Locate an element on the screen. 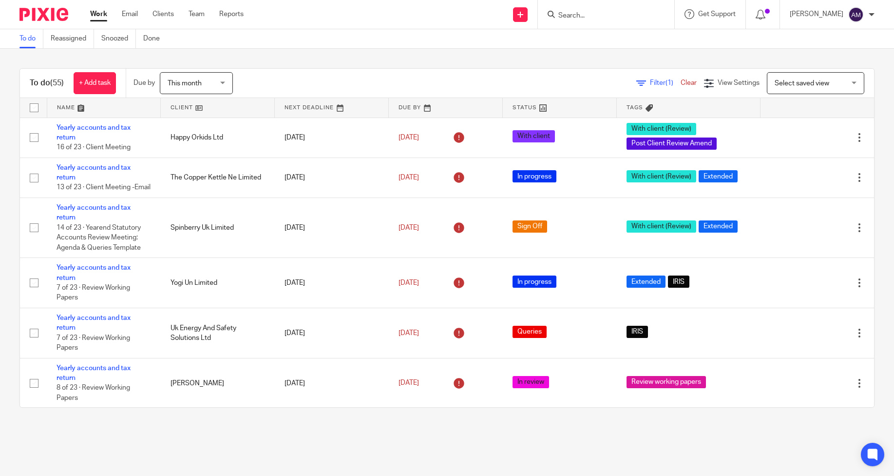 This screenshot has width=894, height=476. span: Tags is located at coordinates (635, 107).